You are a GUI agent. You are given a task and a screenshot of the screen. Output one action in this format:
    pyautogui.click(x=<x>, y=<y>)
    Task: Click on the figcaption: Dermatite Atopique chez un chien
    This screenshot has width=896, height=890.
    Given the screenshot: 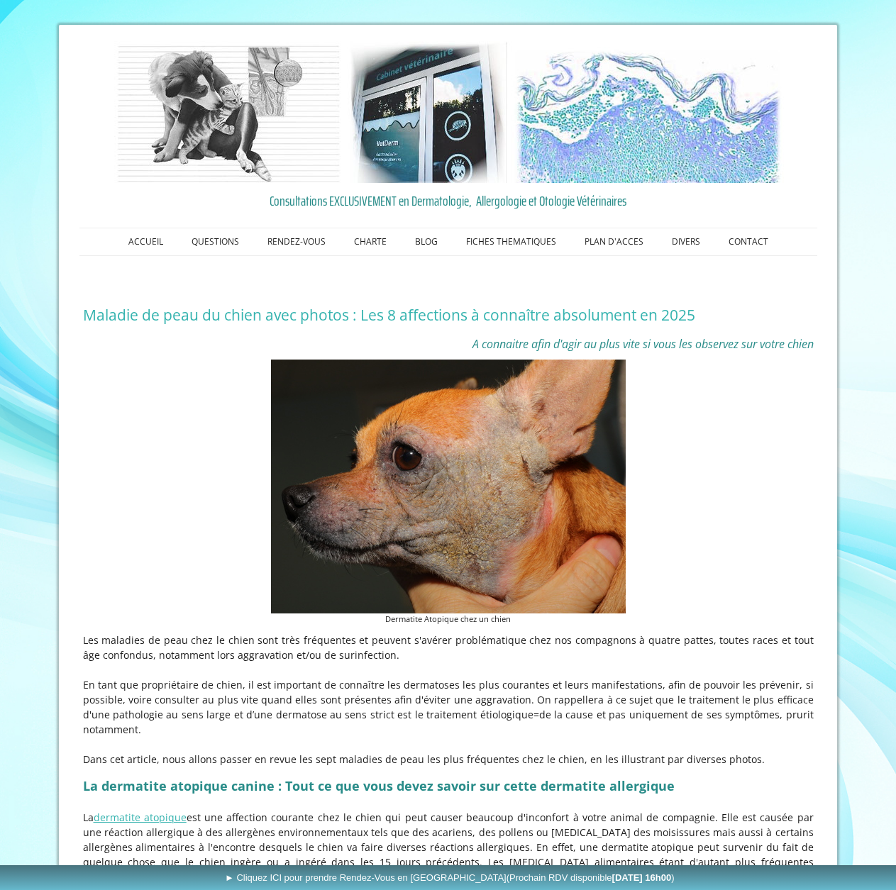 What is the action you would take?
    pyautogui.click(x=448, y=619)
    